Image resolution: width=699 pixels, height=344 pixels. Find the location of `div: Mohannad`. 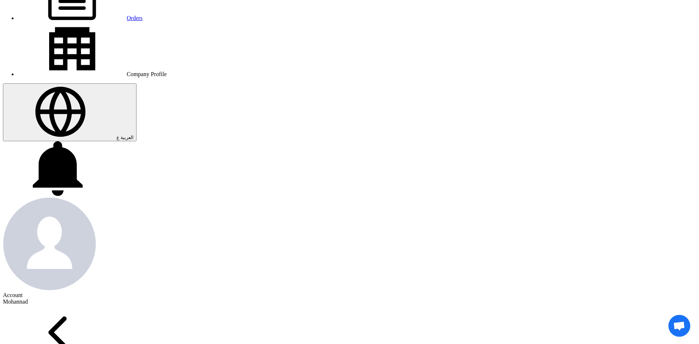

div: Mohannad is located at coordinates (347, 302).